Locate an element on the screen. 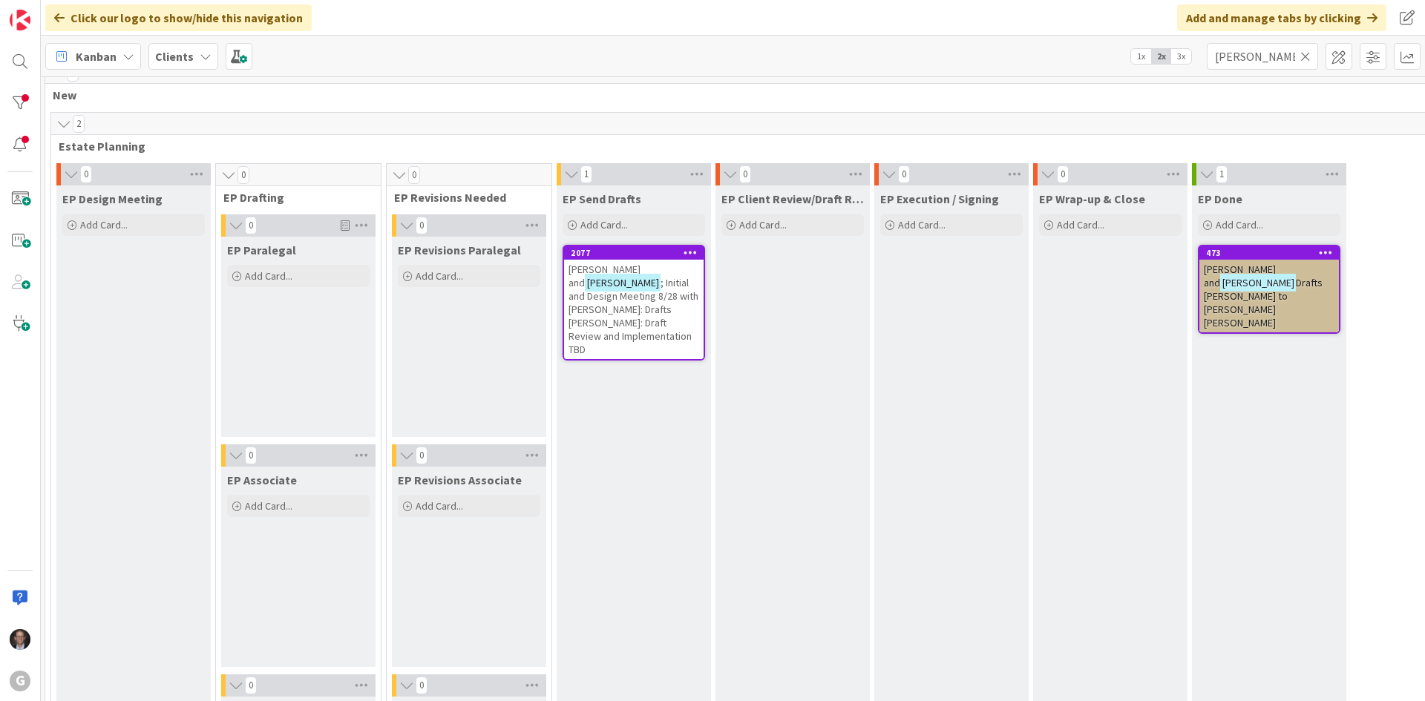 Image resolution: width=1425 pixels, height=701 pixels. span: EP Revisions Paralegal is located at coordinates (459, 250).